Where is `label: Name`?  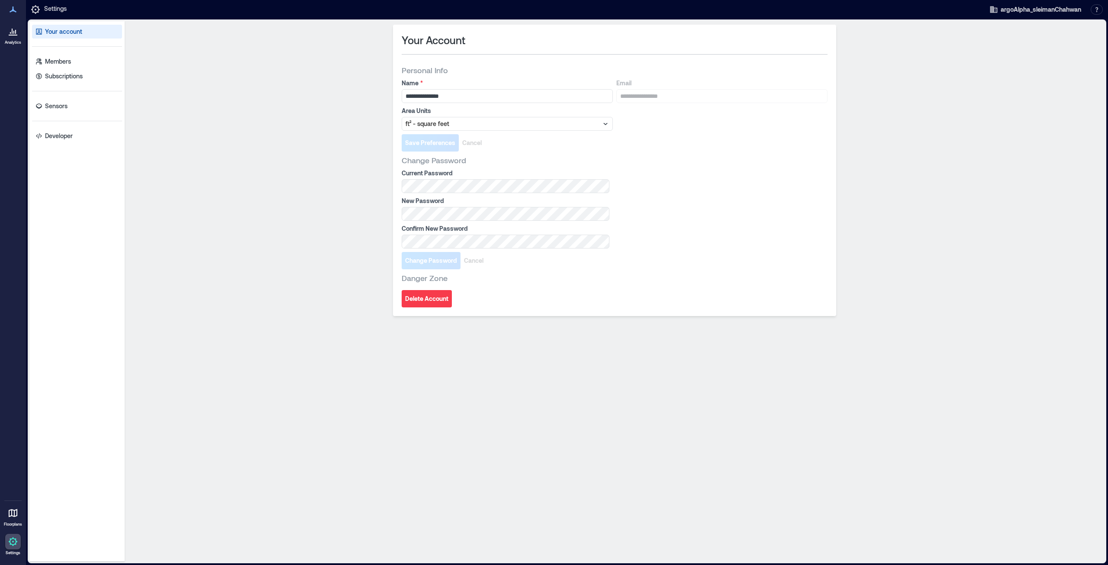 label: Name is located at coordinates (507, 83).